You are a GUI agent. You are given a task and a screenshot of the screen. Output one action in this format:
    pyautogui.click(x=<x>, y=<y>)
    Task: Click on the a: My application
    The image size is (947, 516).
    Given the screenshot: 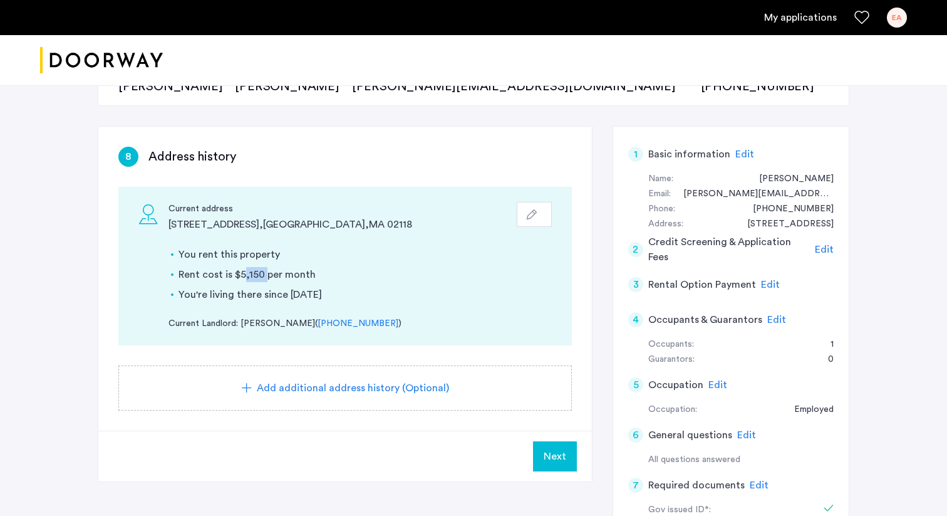 What is the action you would take?
    pyautogui.click(x=801, y=18)
    